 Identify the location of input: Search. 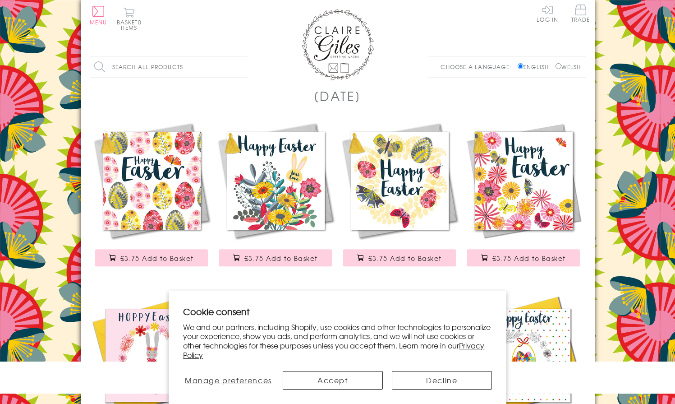
(243, 67).